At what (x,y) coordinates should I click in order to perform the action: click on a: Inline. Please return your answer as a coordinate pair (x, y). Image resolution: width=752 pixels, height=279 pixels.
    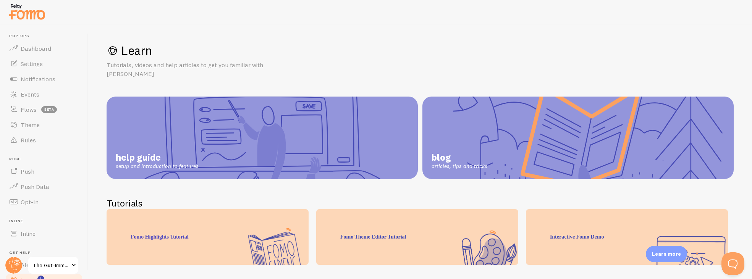
    Looking at the image, I should click on (44, 234).